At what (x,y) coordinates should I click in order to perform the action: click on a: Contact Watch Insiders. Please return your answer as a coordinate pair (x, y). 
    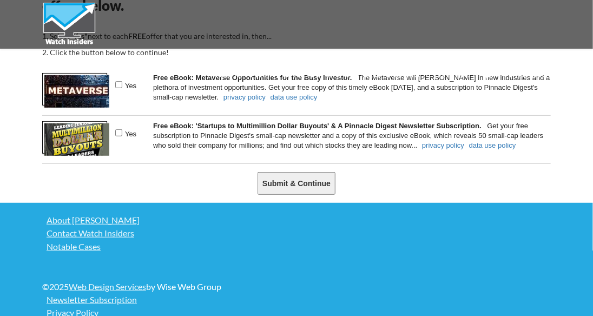
    Looking at the image, I should click on (297, 233).